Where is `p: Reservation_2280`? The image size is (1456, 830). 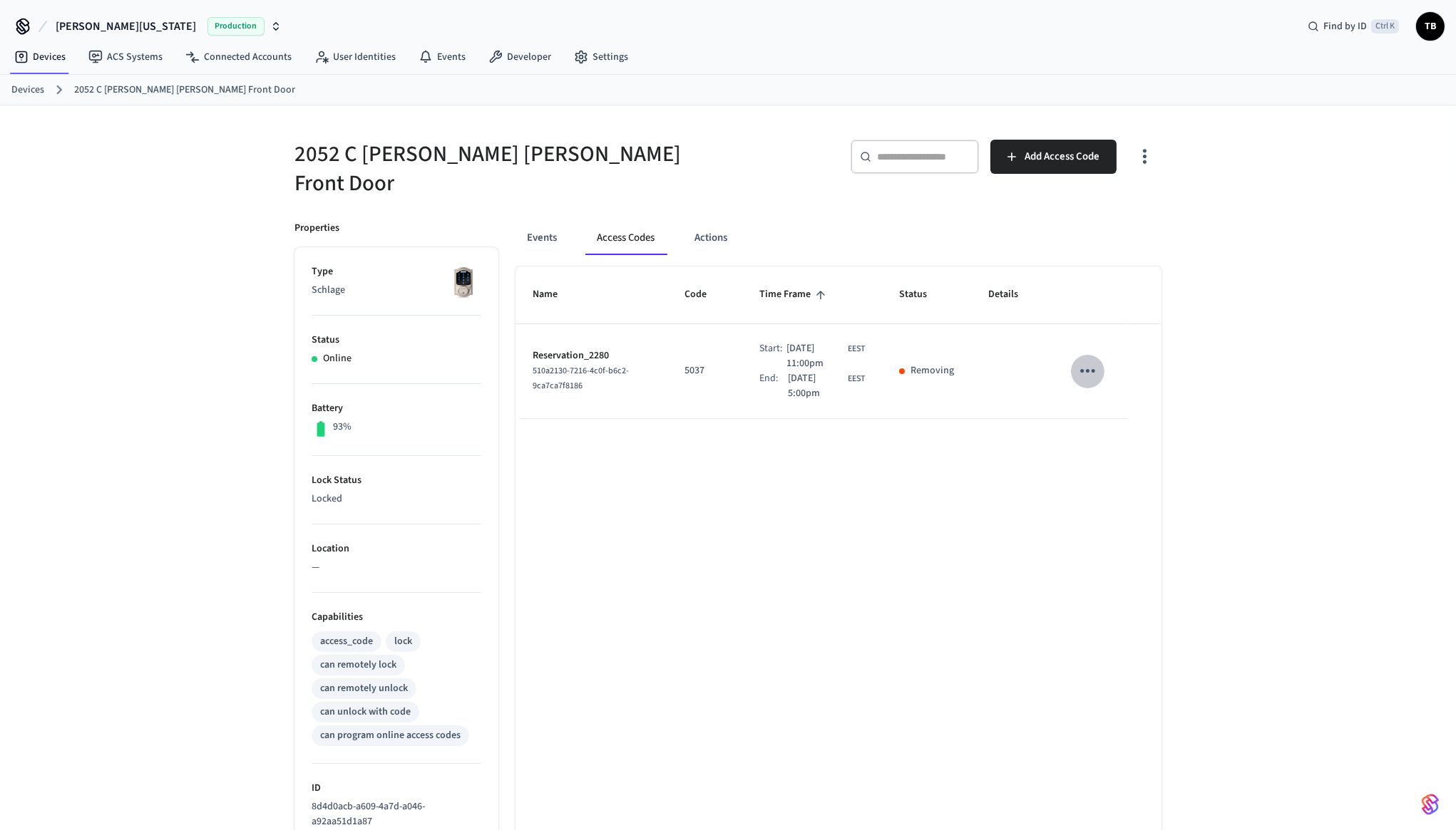 p: Reservation_2280 is located at coordinates (591, 356).